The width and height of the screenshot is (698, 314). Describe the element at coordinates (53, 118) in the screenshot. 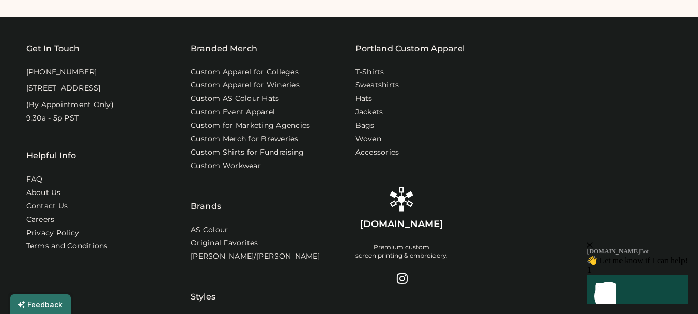

I see `div: 9:30a - 5p PST` at that location.